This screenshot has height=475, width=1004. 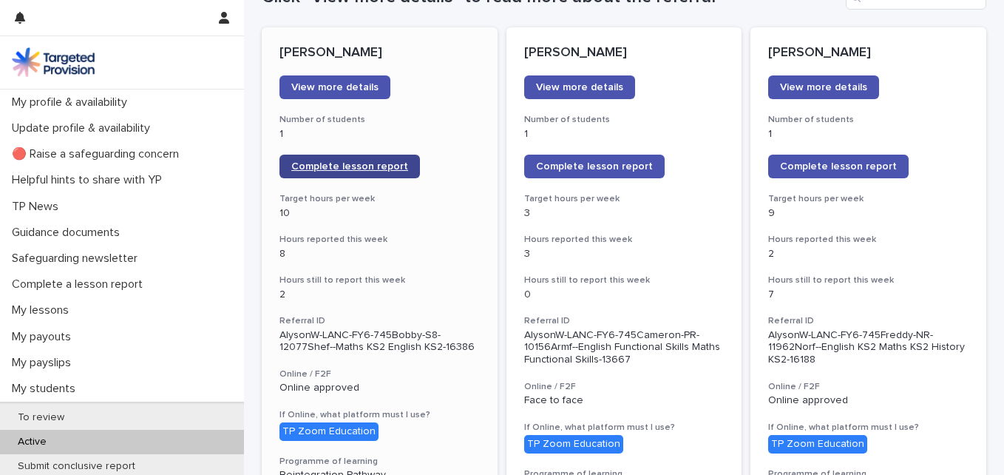 I want to click on p: My profile & availability, so click(x=72, y=102).